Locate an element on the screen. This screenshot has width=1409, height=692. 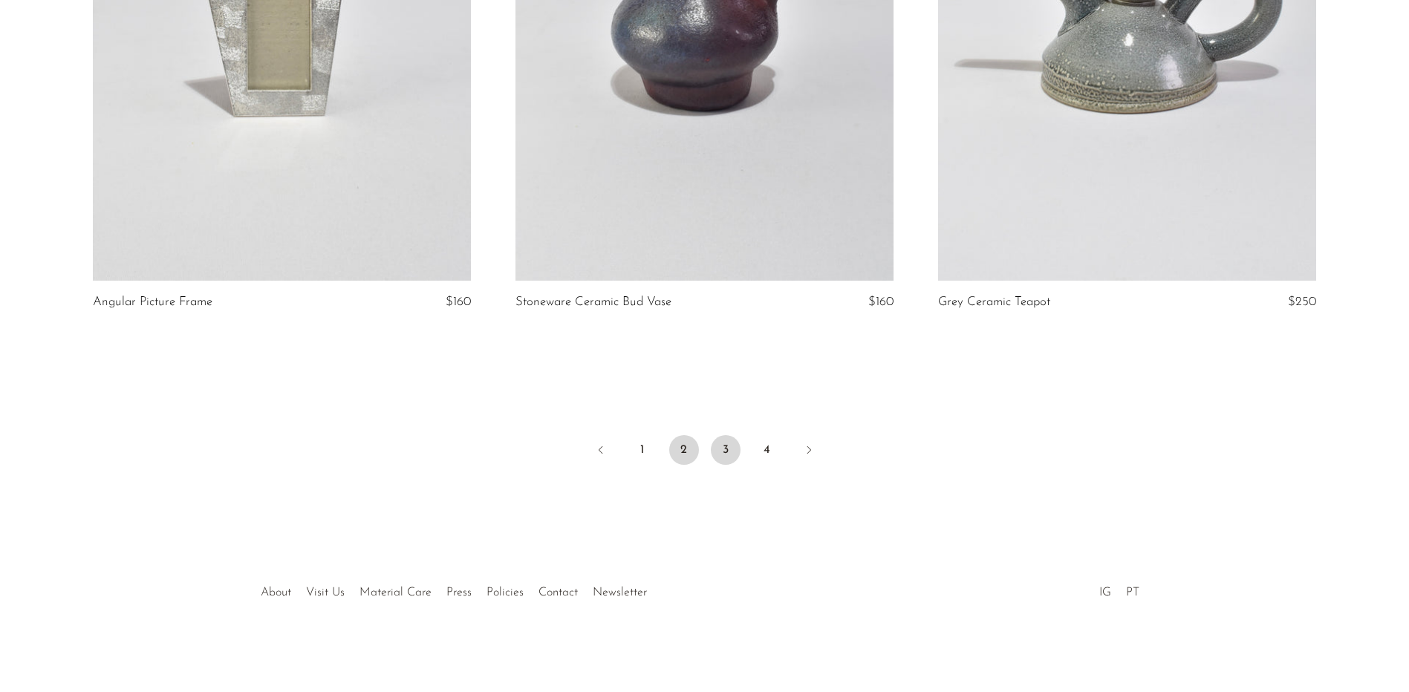
a: Grey Ceramic Teapot is located at coordinates (994, 302).